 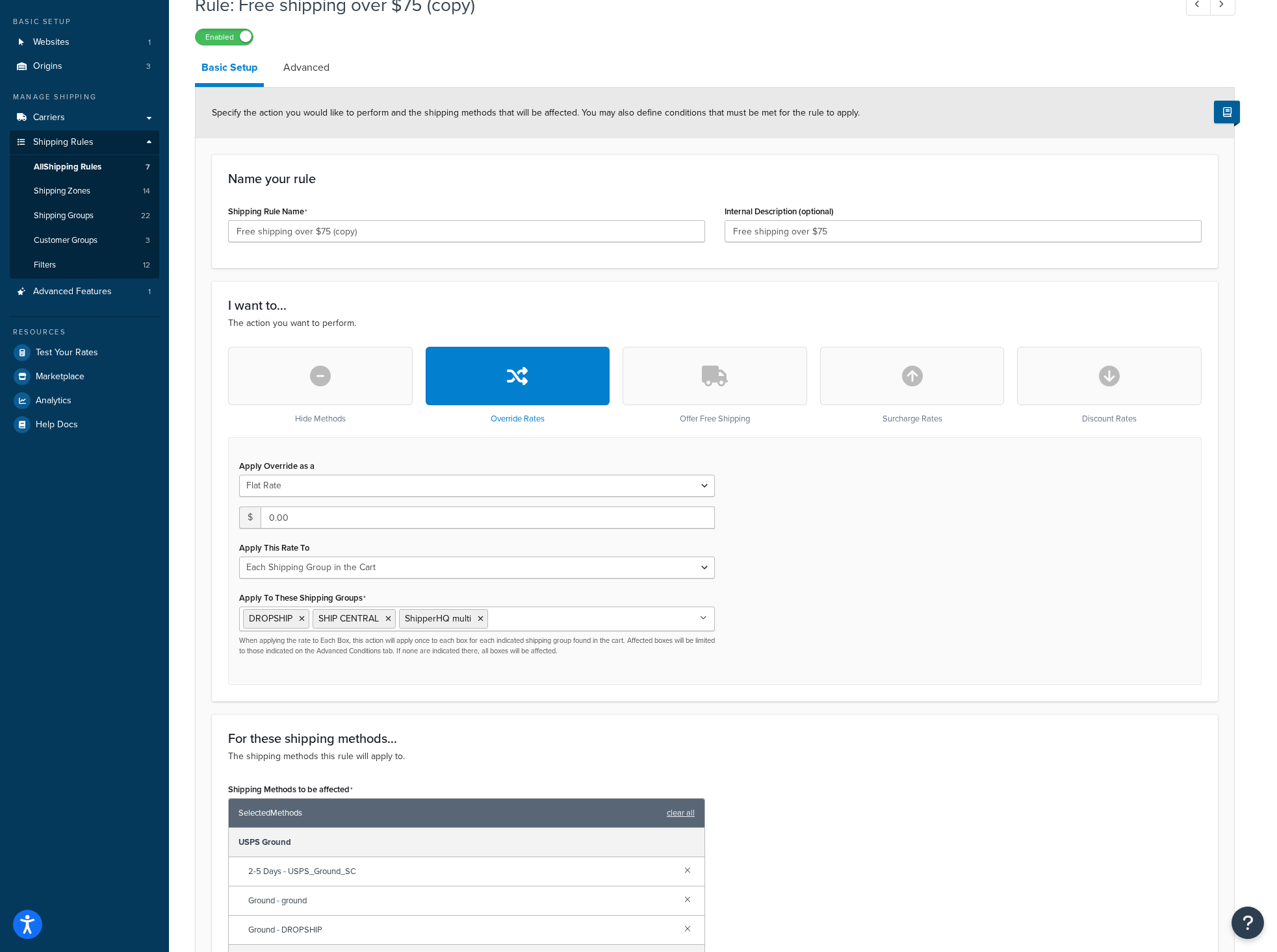 I want to click on h3: I want to..., so click(x=715, y=306).